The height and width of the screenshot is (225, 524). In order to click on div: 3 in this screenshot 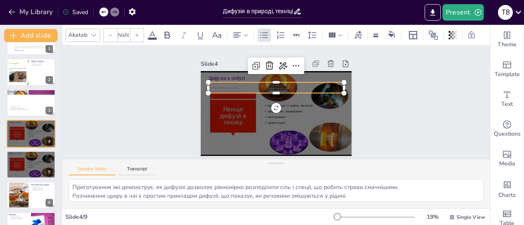, I will do `click(49, 110)`.